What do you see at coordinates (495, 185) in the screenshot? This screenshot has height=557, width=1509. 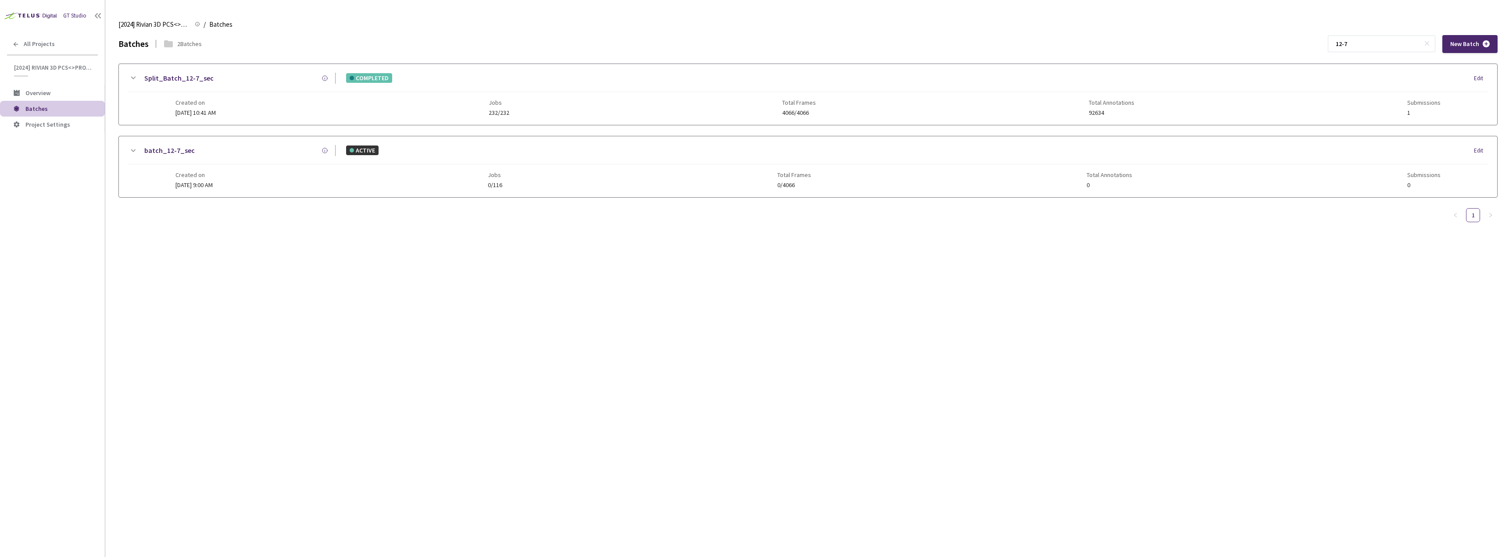 I see `span: 0/116` at bounding box center [495, 185].